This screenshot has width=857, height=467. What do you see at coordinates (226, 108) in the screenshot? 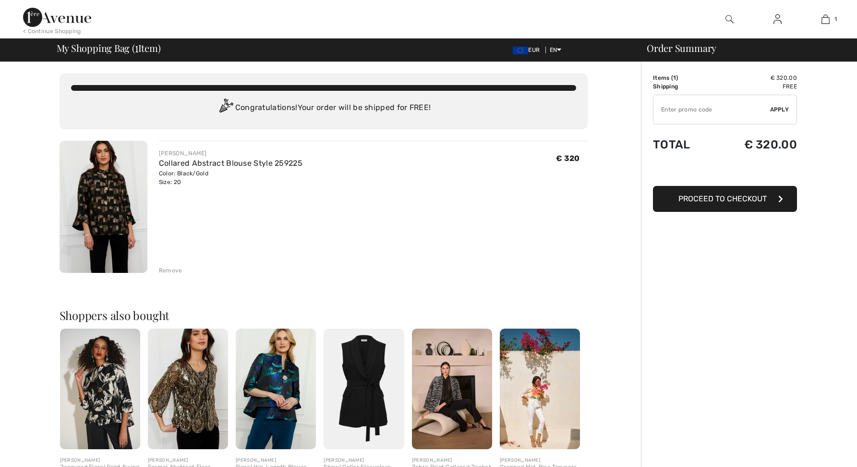
I see `img: Congratulation2.svg` at bounding box center [226, 108].